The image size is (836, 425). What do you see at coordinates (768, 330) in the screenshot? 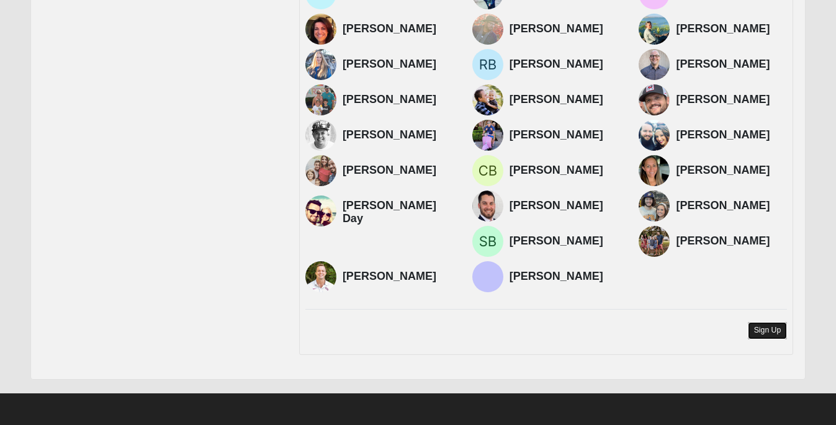
I see `a: Sign Up` at bounding box center [768, 330].